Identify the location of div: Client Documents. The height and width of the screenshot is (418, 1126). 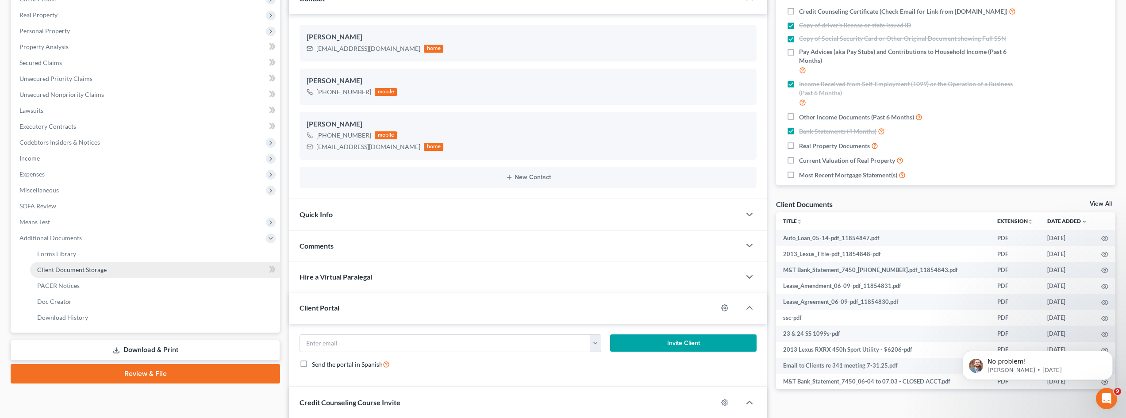
(805, 204).